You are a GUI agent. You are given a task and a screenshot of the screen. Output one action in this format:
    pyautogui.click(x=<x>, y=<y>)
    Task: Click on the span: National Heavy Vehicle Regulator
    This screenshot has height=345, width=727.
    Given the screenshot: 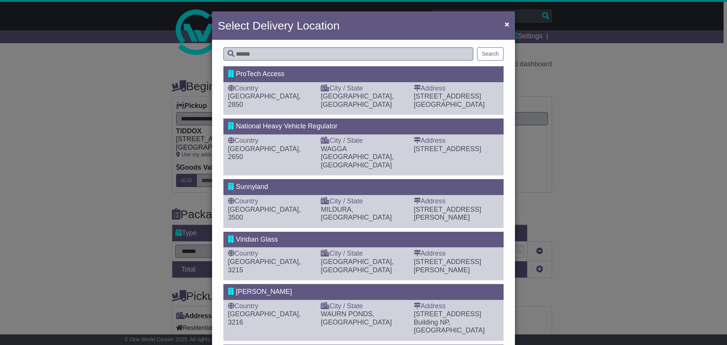 What is the action you would take?
    pyautogui.click(x=287, y=126)
    